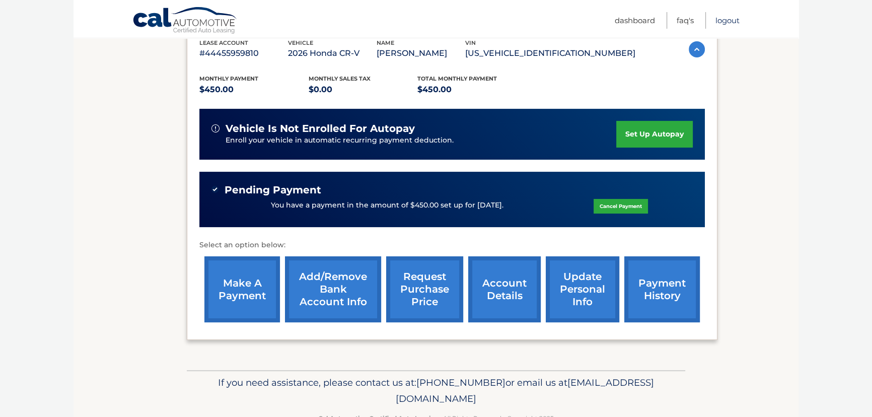 This screenshot has width=872, height=417. I want to click on a: FAQ's, so click(685, 20).